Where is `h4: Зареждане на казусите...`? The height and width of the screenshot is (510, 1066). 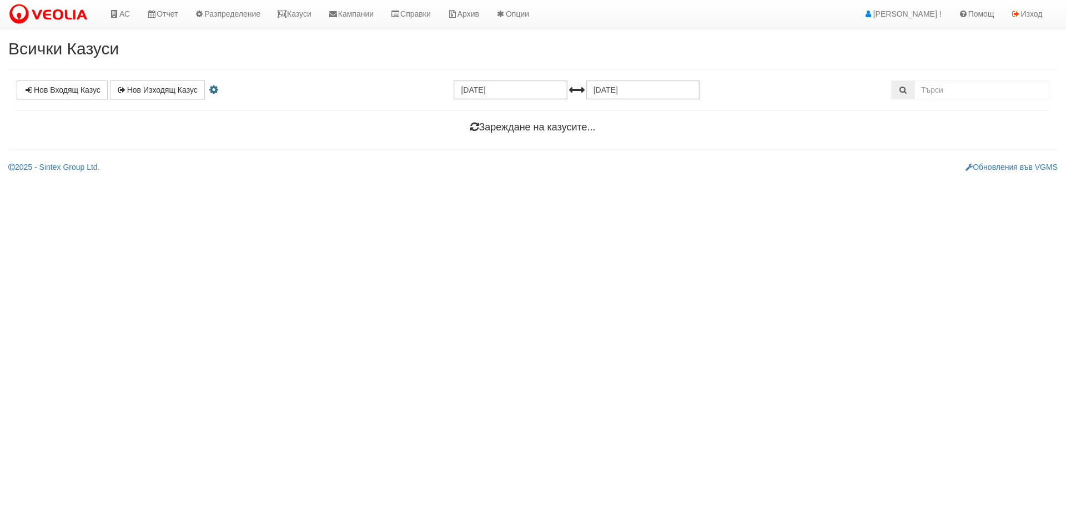
h4: Зареждане на казусите... is located at coordinates (533, 128).